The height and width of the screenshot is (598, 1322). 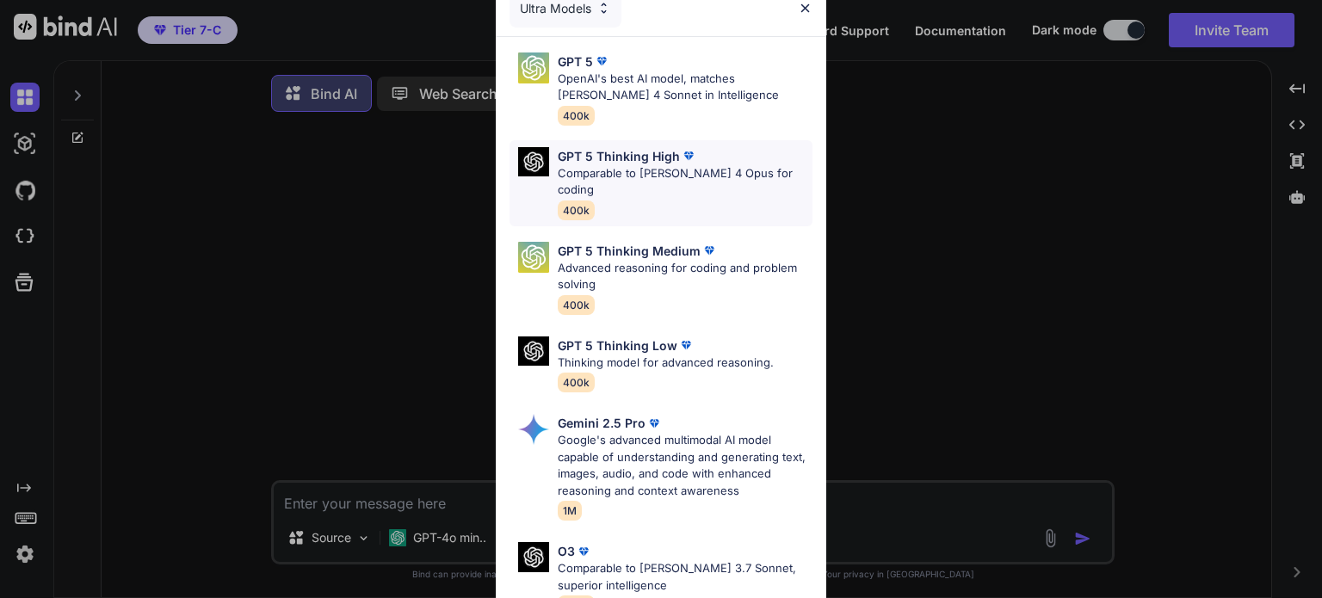 I want to click on p: O3, so click(x=566, y=551).